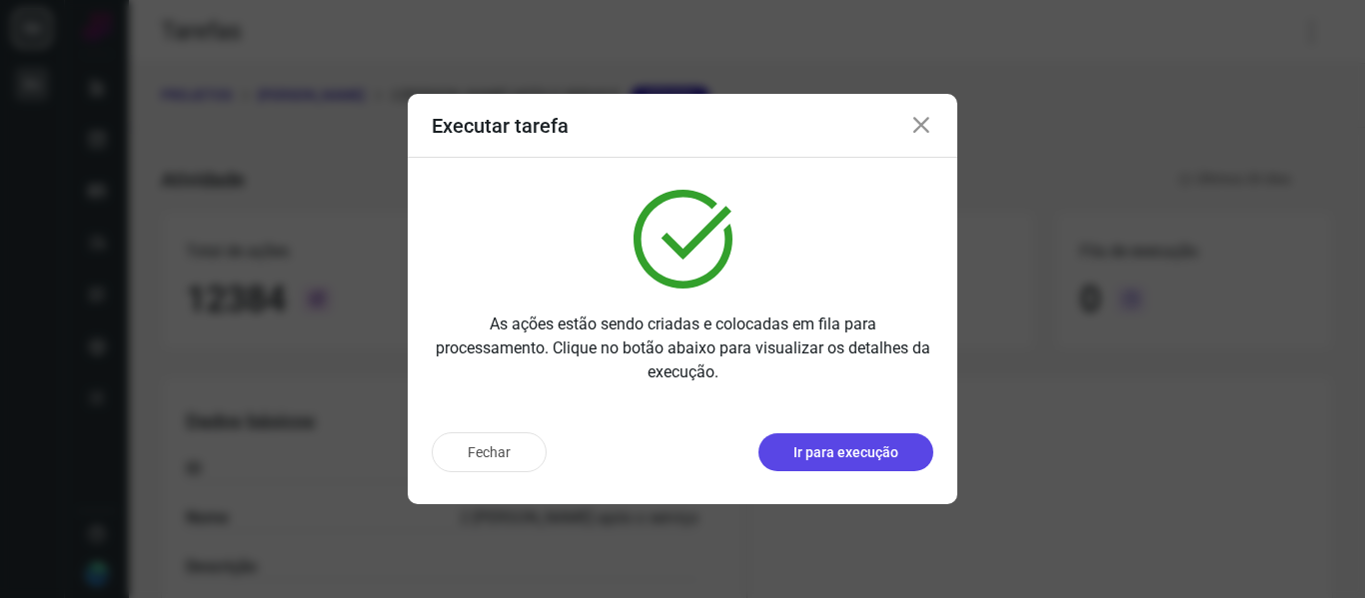  I want to click on button: Fechar, so click(489, 453).